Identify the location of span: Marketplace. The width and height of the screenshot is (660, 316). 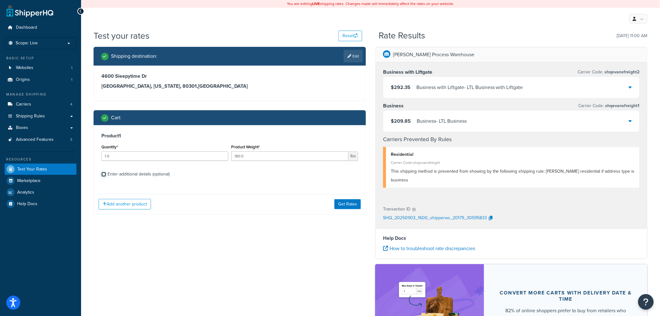
(29, 181).